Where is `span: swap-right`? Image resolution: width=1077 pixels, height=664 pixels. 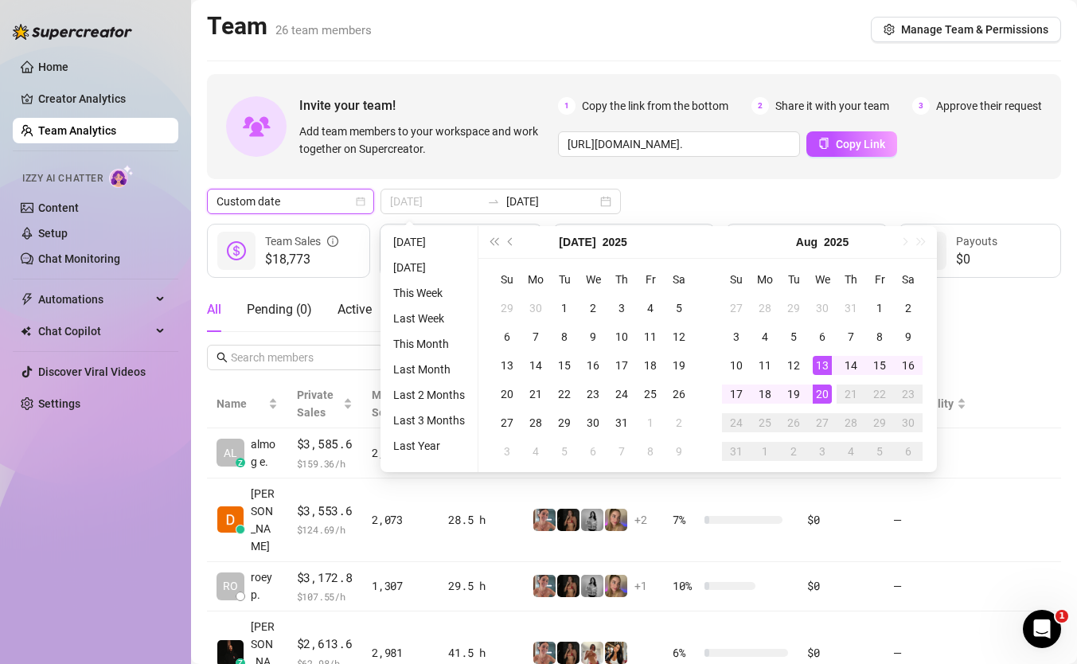
span: swap-right is located at coordinates (493, 201).